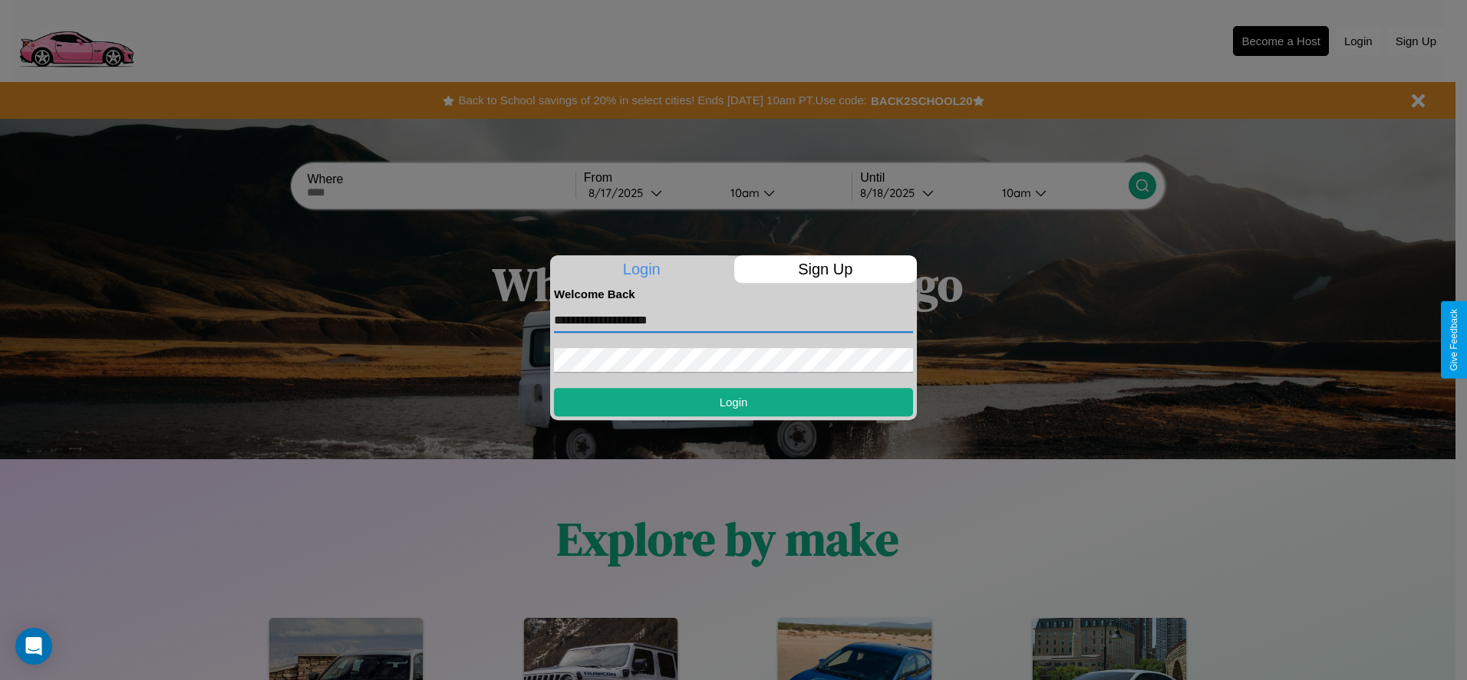 Image resolution: width=1467 pixels, height=680 pixels. I want to click on p: Sign Up, so click(825, 269).